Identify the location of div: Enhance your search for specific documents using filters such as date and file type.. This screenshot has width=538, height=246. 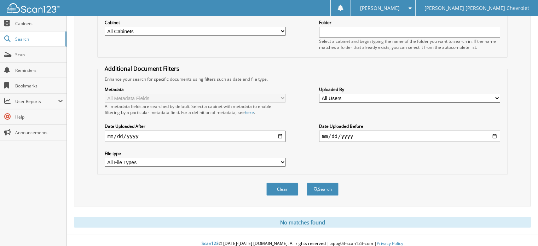
(302, 79).